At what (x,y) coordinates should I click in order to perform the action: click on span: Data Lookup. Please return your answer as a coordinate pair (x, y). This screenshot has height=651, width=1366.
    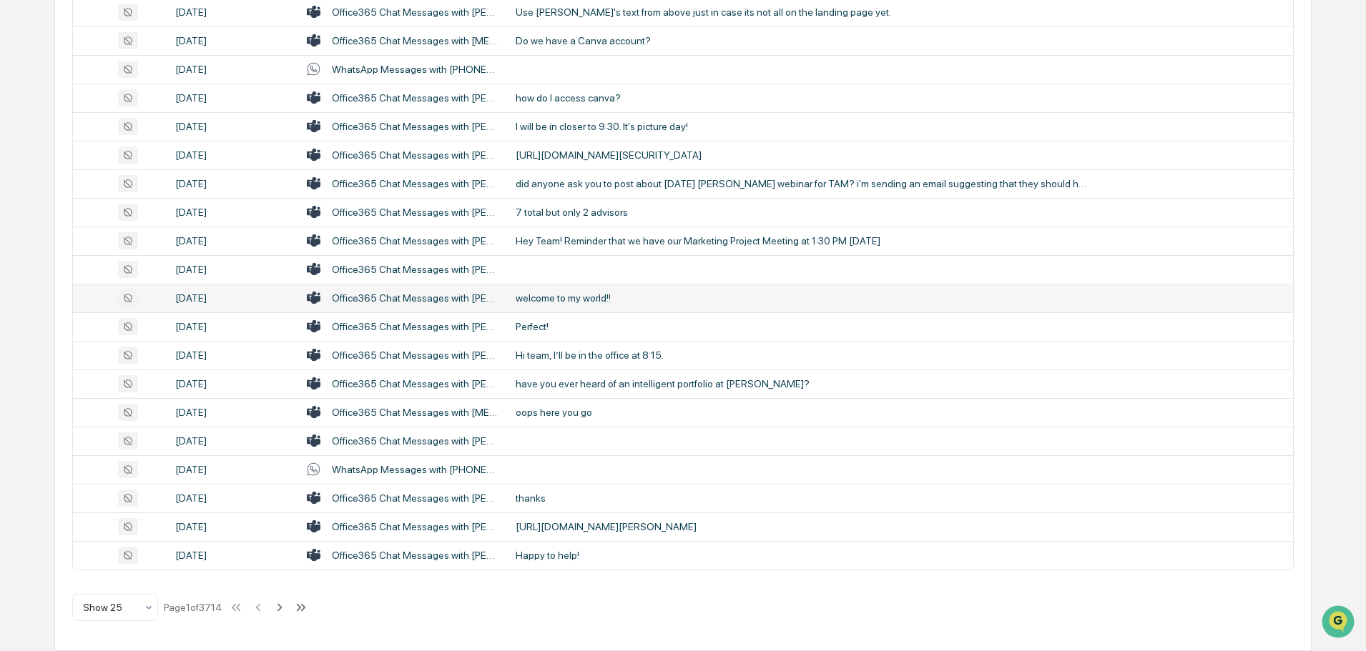
    Looking at the image, I should click on (59, 288).